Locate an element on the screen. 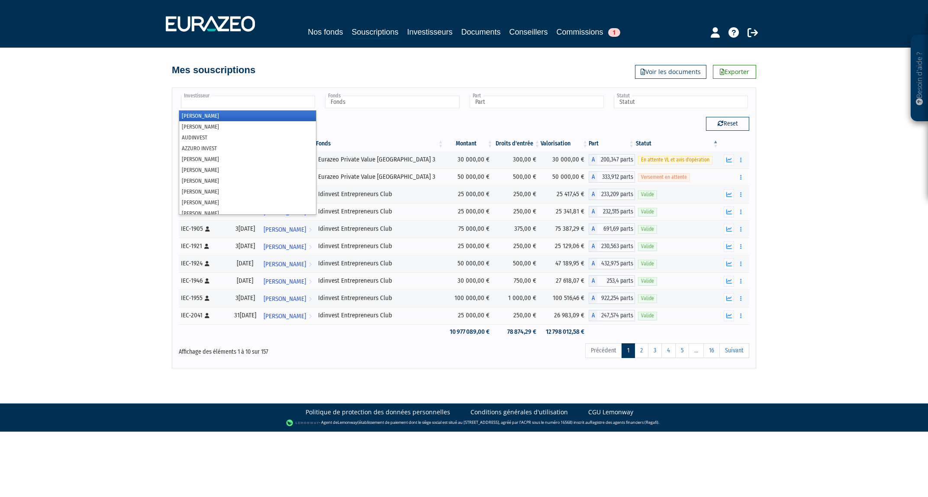 This screenshot has width=928, height=497. a: Conditions générales d'utilisation is located at coordinates (519, 412).